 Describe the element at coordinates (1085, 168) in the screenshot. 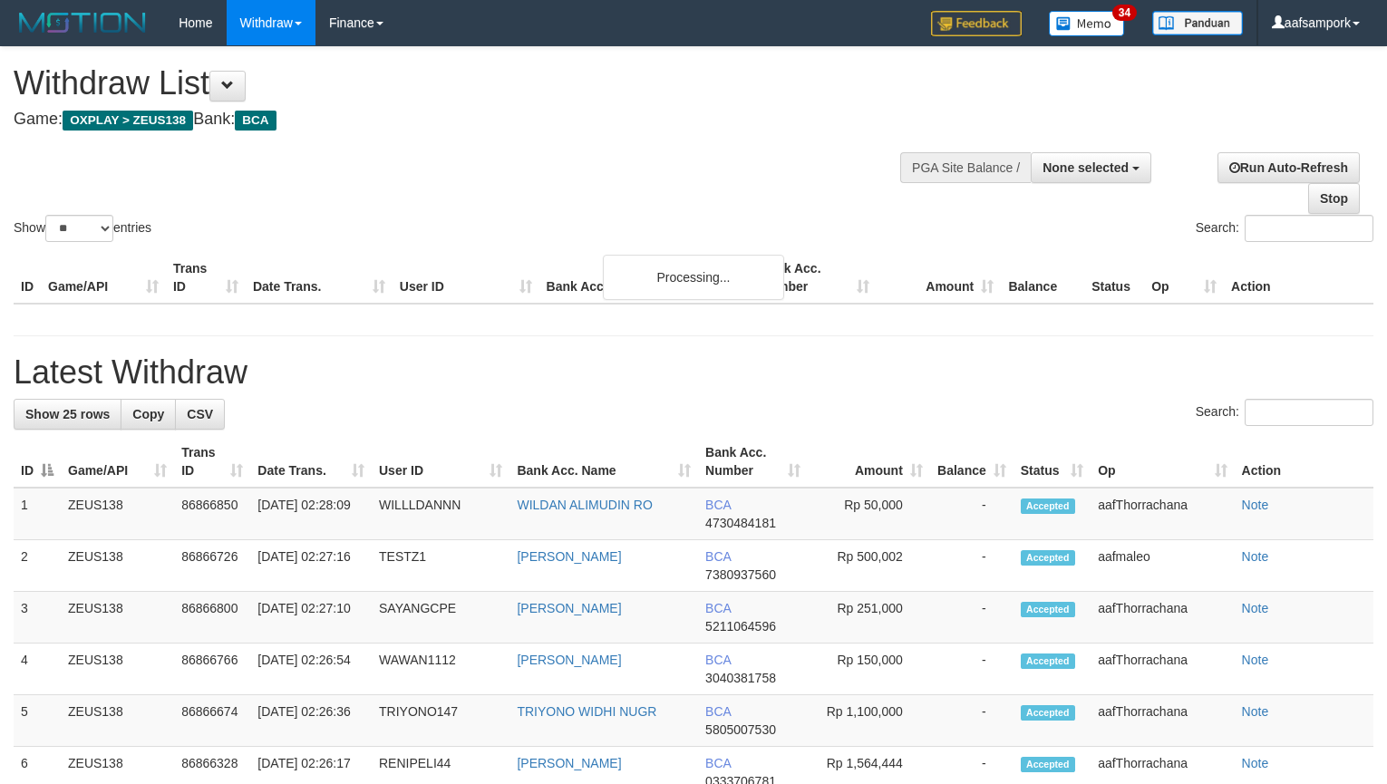

I see `span: None selected` at that location.